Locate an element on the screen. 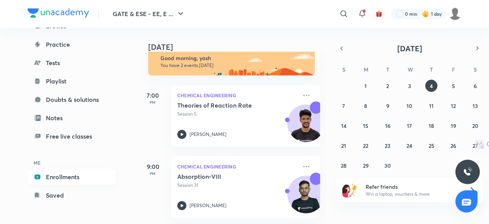 The image size is (489, 224). button: September 8, 2025 is located at coordinates (366, 106).